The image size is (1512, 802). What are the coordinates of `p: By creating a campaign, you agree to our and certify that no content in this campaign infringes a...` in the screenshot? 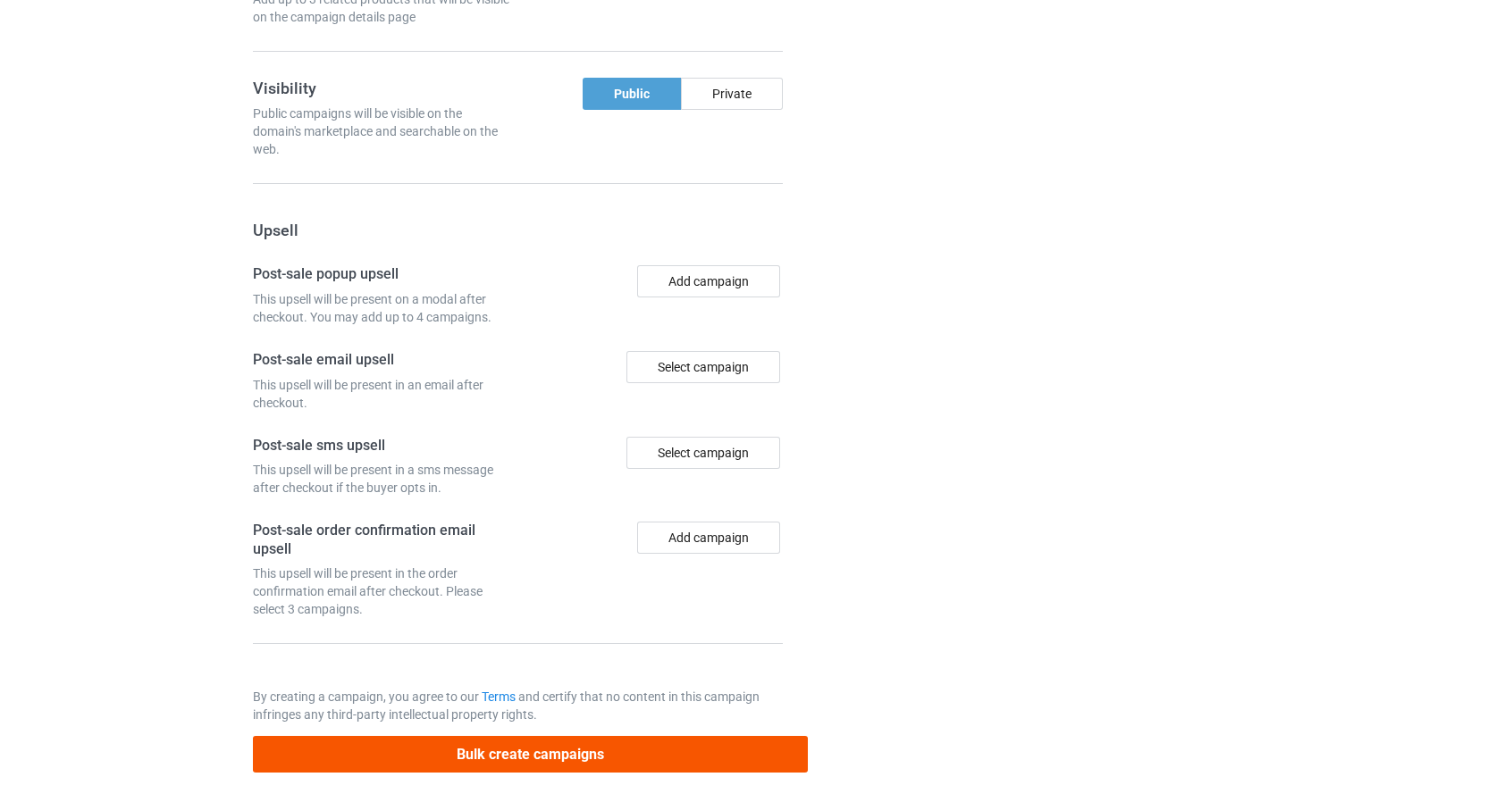 It's located at (518, 706).